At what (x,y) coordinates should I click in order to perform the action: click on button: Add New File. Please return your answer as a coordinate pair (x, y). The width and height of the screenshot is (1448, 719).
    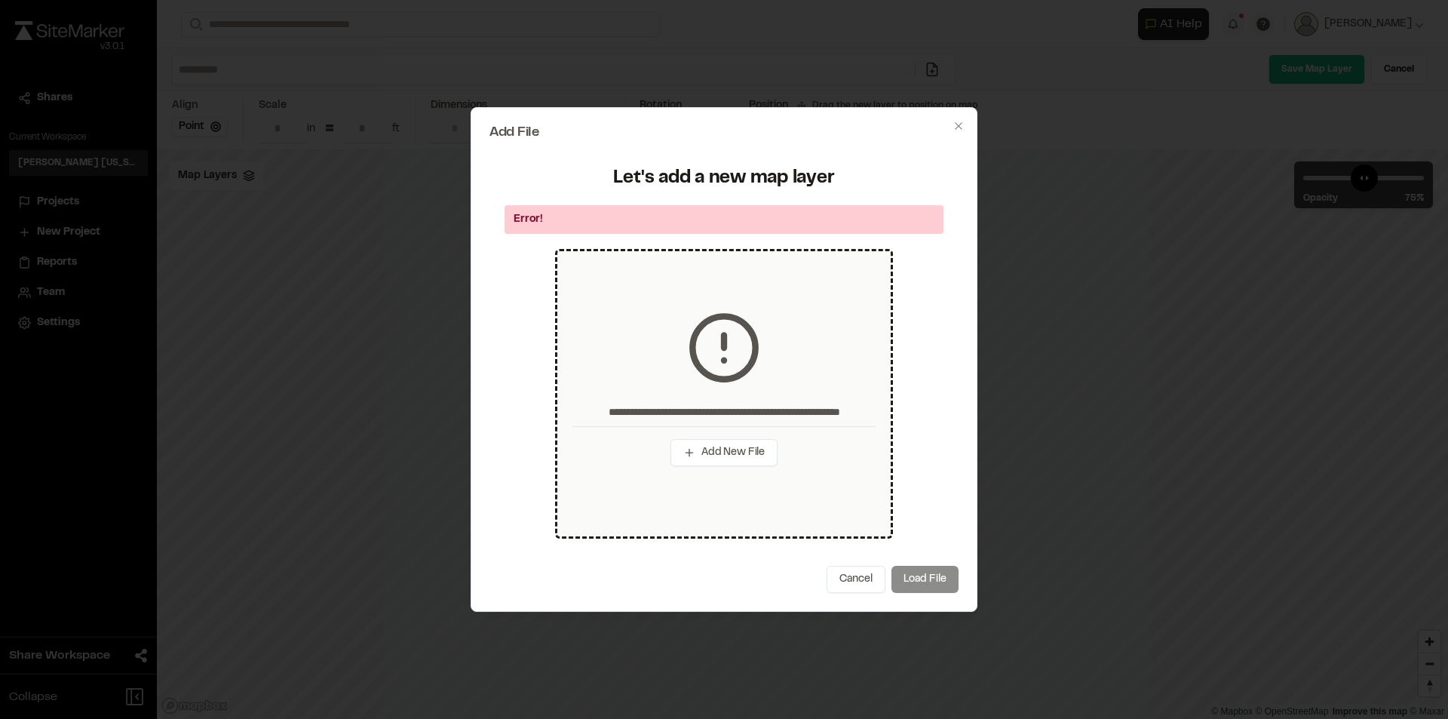
    Looking at the image, I should click on (724, 452).